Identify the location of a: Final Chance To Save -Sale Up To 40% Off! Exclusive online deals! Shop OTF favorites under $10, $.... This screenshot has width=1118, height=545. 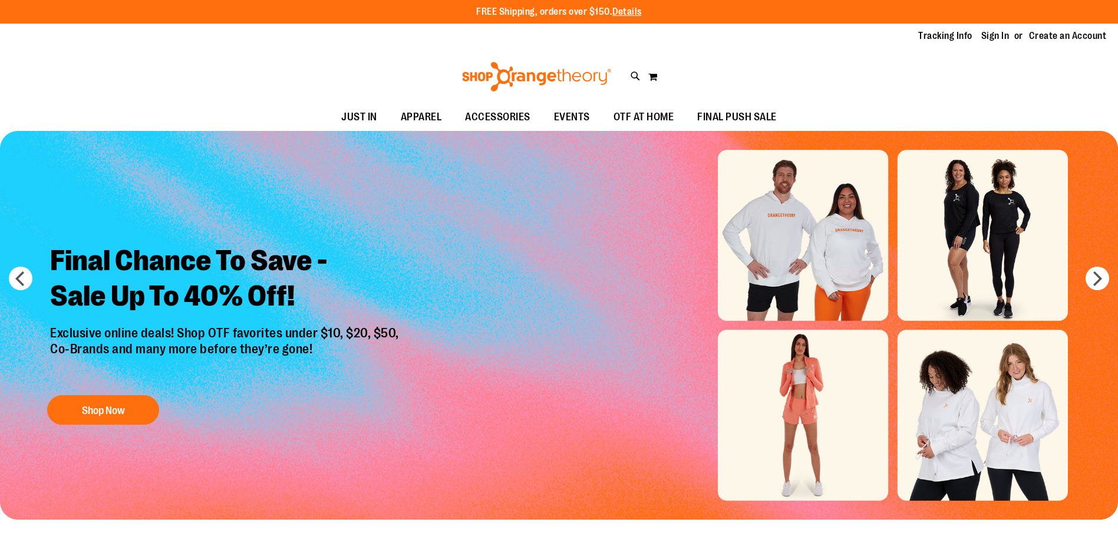
(226, 332).